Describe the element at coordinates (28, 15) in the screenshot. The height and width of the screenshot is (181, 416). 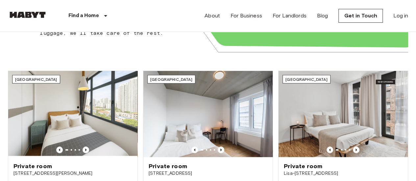
I see `img: Habyt` at that location.